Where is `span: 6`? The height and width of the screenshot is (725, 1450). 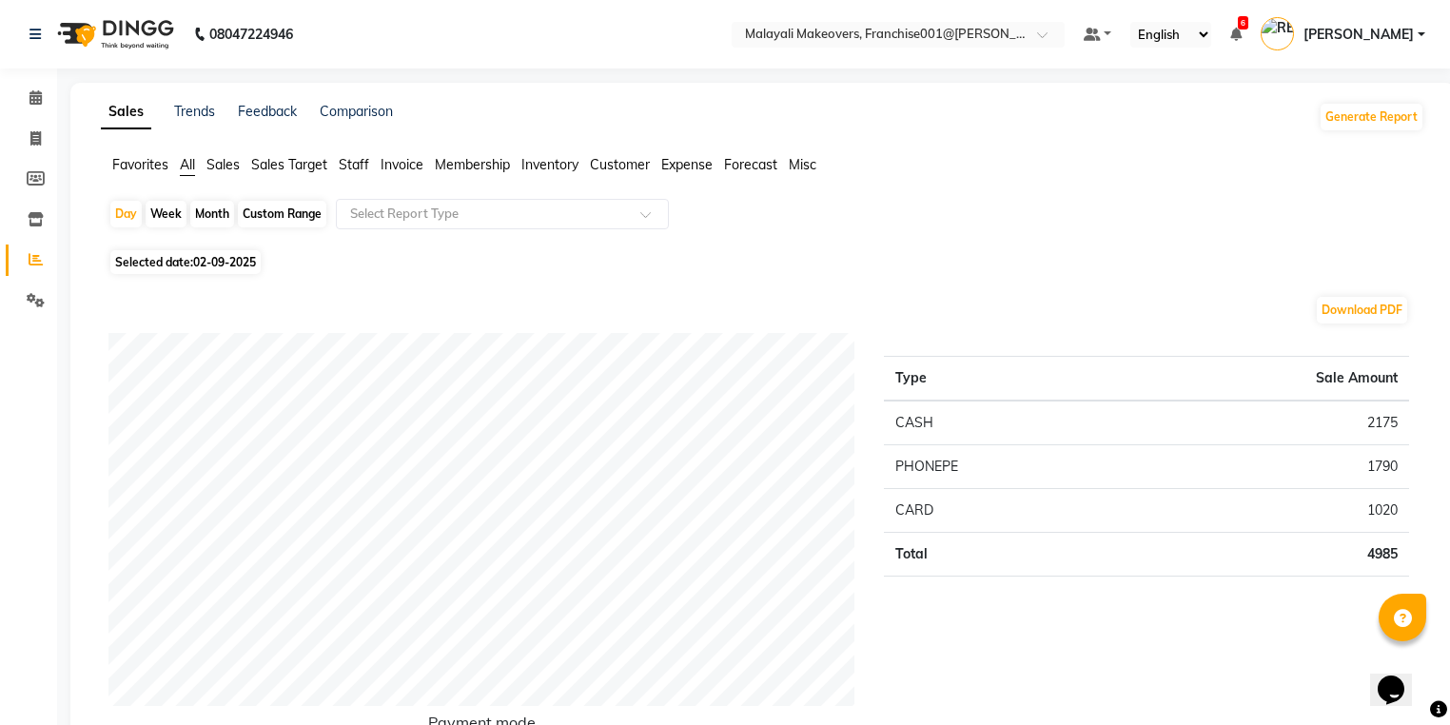 span: 6 is located at coordinates (1243, 23).